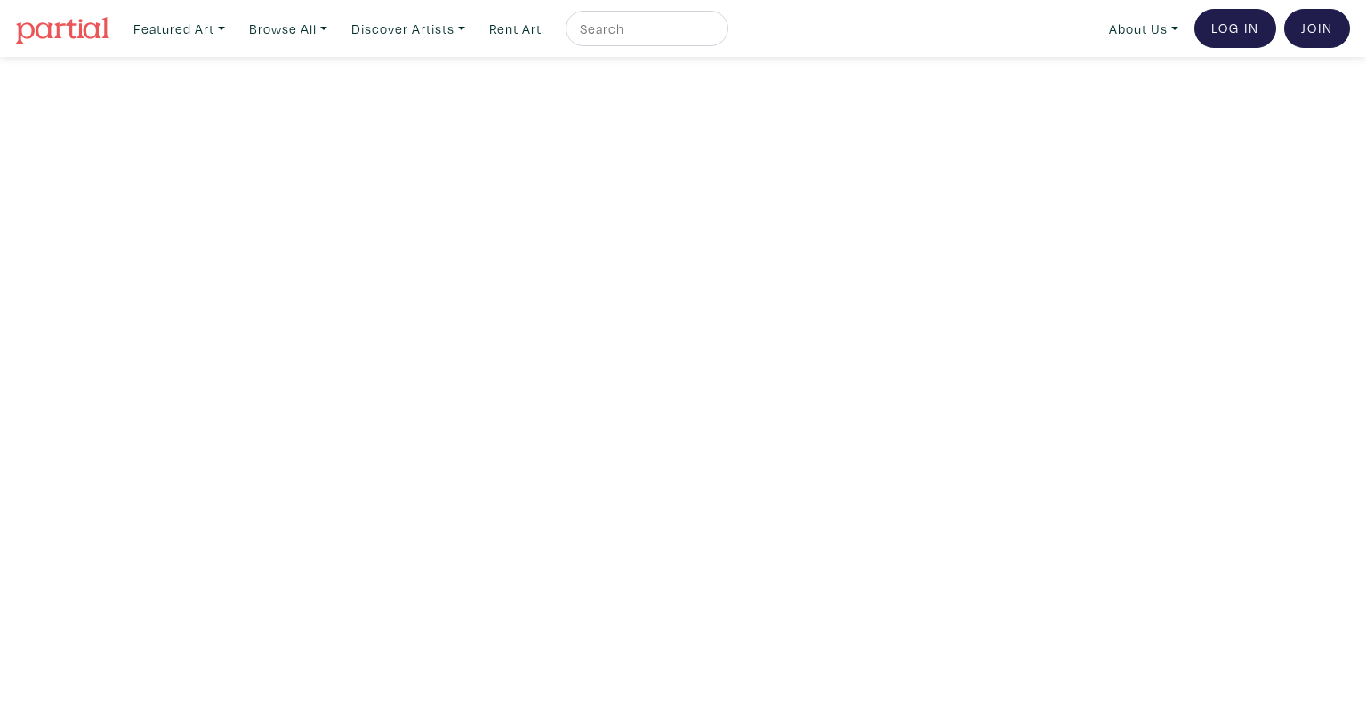 This screenshot has width=1366, height=703. What do you see at coordinates (1143, 28) in the screenshot?
I see `a: About Us` at bounding box center [1143, 28].